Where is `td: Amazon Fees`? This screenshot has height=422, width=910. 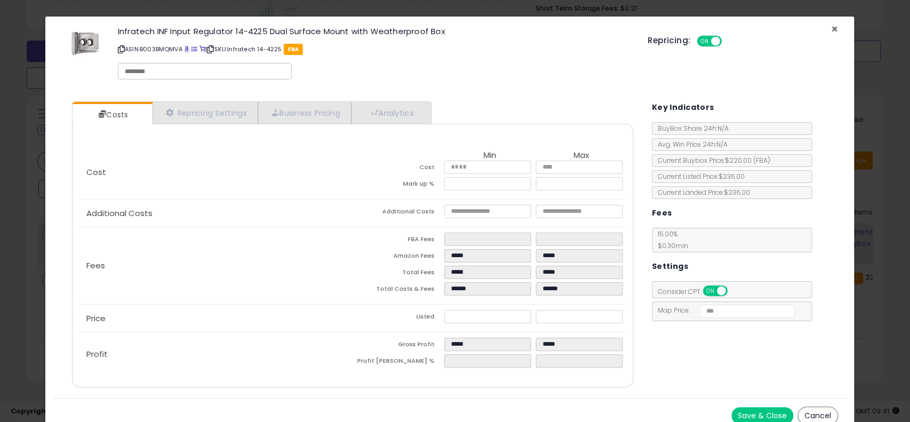
td: Amazon Fees is located at coordinates (398, 257).